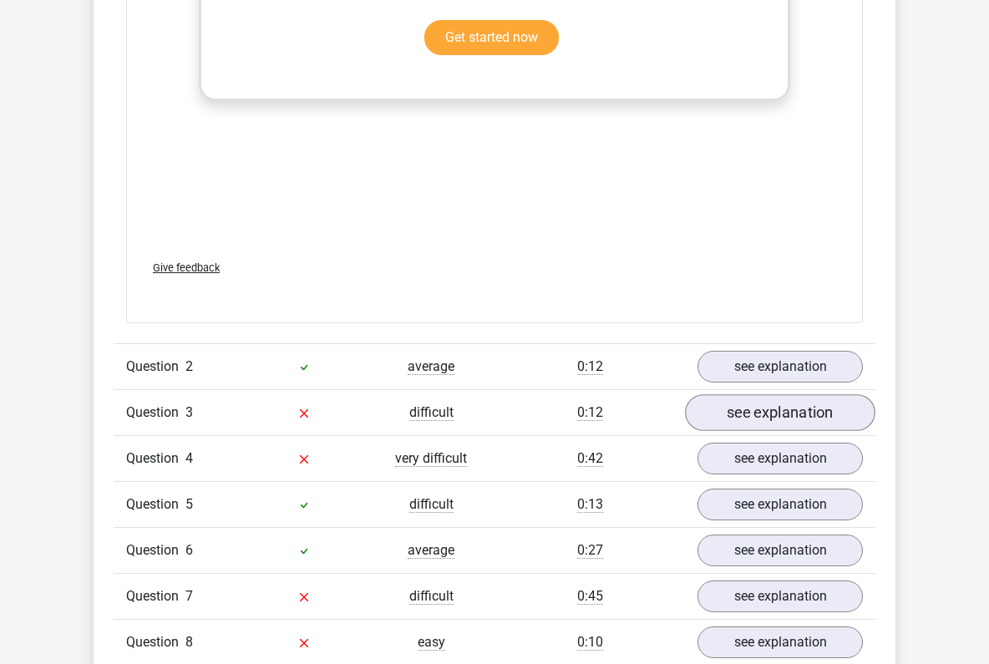  Describe the element at coordinates (189, 458) in the screenshot. I see `span: 4` at that location.